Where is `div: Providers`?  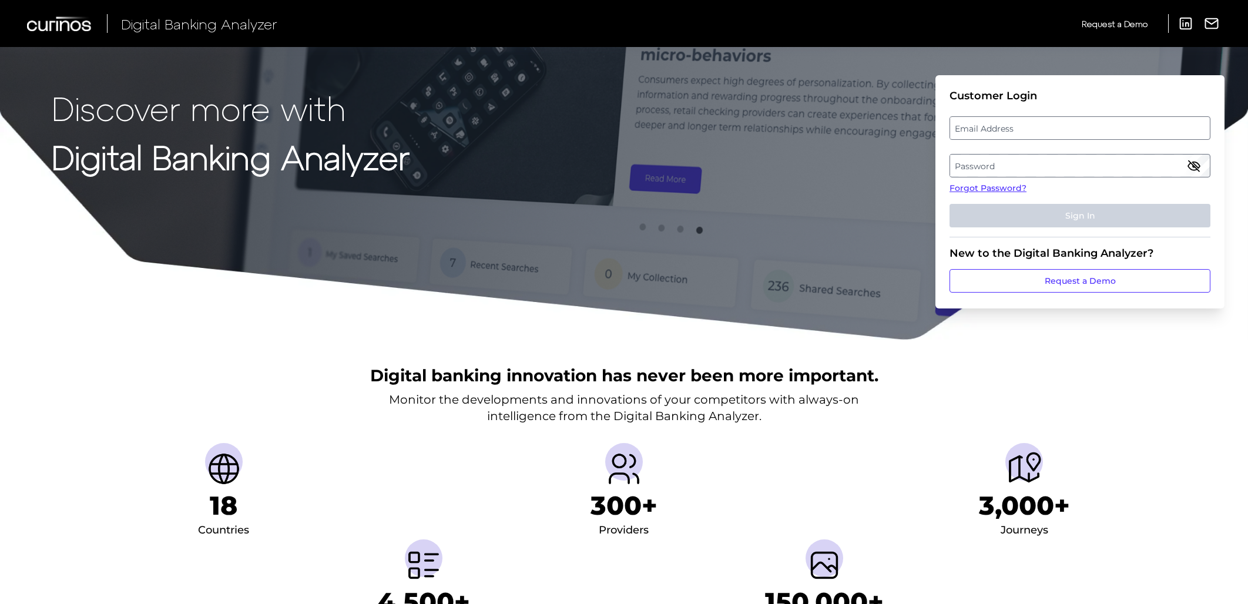 div: Providers is located at coordinates (624, 531).